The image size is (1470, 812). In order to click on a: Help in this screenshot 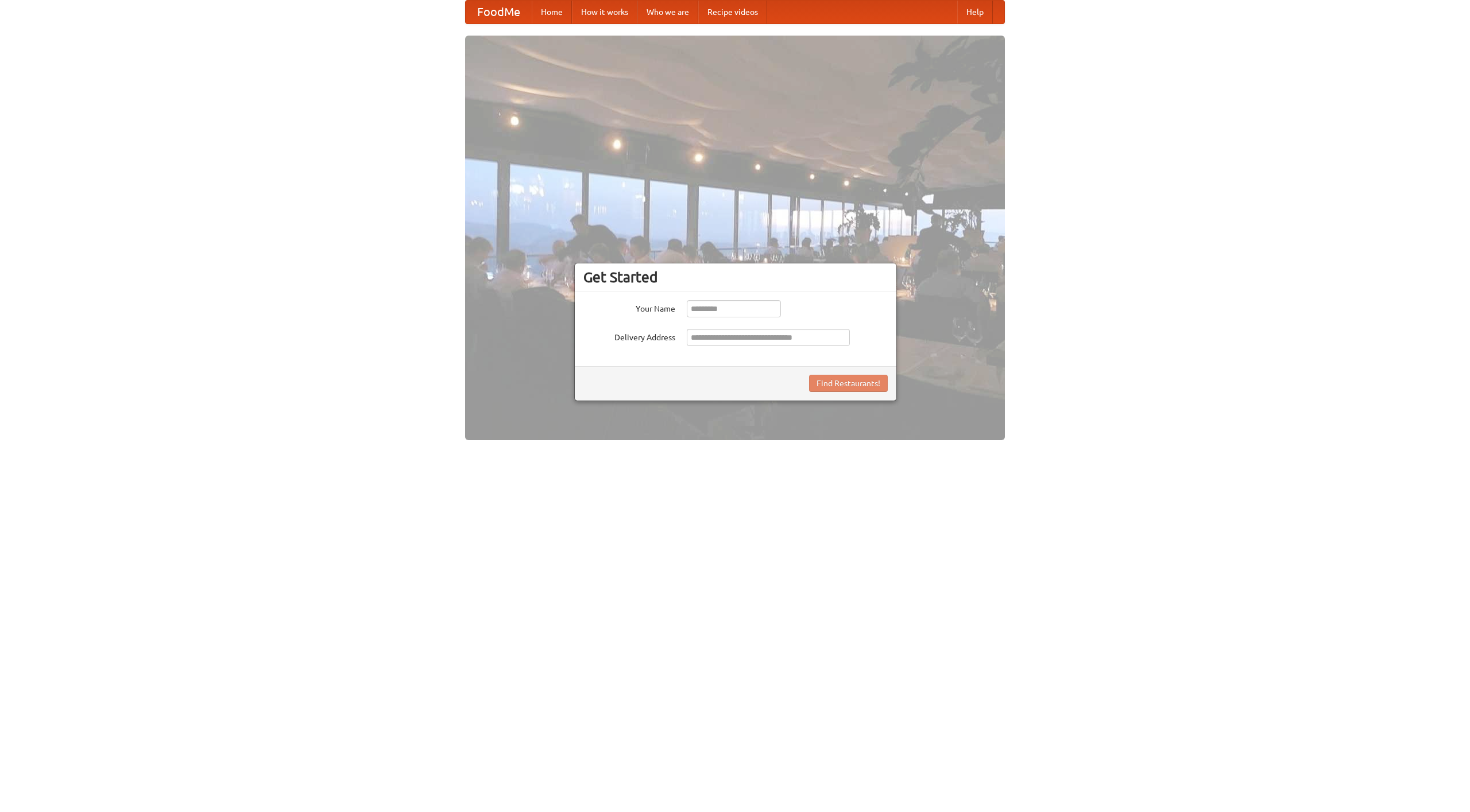, I will do `click(975, 12)`.